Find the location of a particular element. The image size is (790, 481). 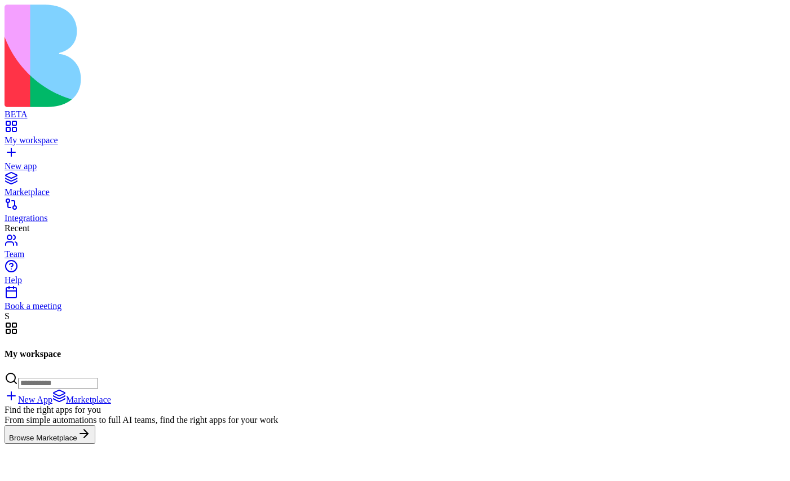

div: Integrations is located at coordinates (395, 218).